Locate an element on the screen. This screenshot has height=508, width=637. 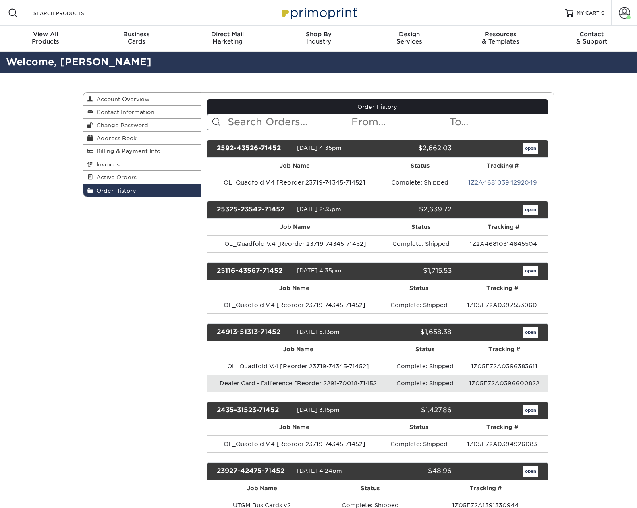
span: Resources is located at coordinates (501, 34).